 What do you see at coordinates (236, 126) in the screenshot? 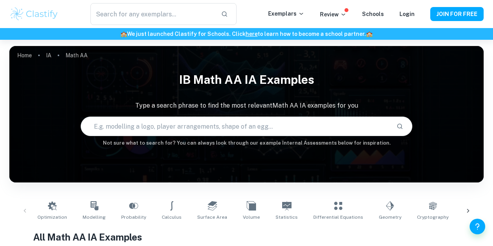
I see `input: E.g. modelling a logo, player arrangements, shape of an egg...` at bounding box center [236, 126].